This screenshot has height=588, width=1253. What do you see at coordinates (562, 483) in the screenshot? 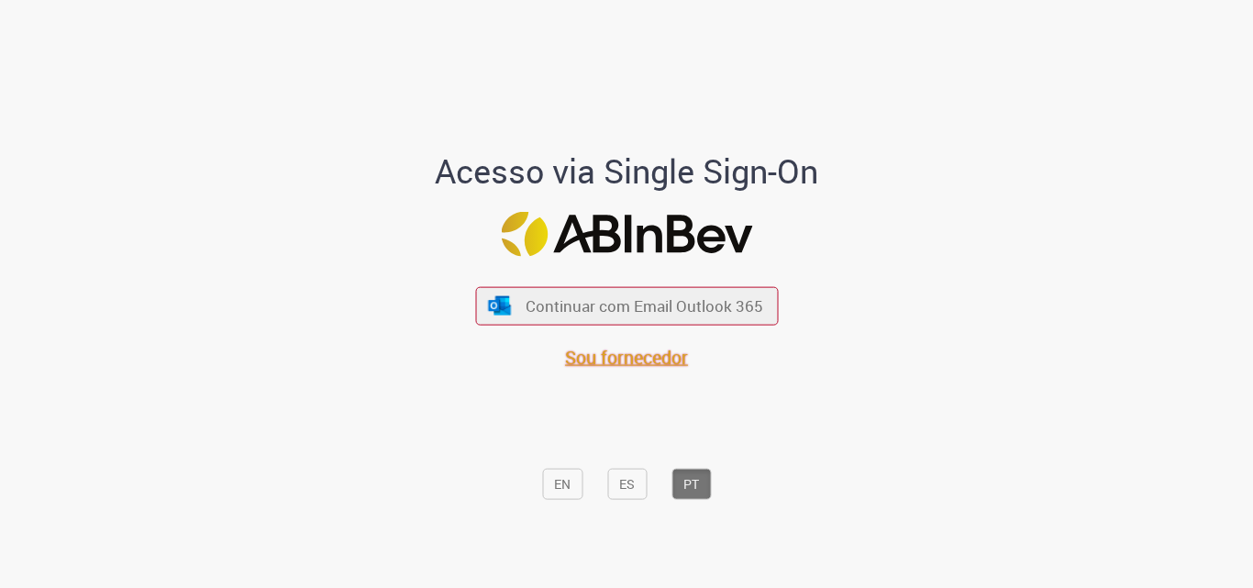
I see `button: EN` at bounding box center [562, 483].